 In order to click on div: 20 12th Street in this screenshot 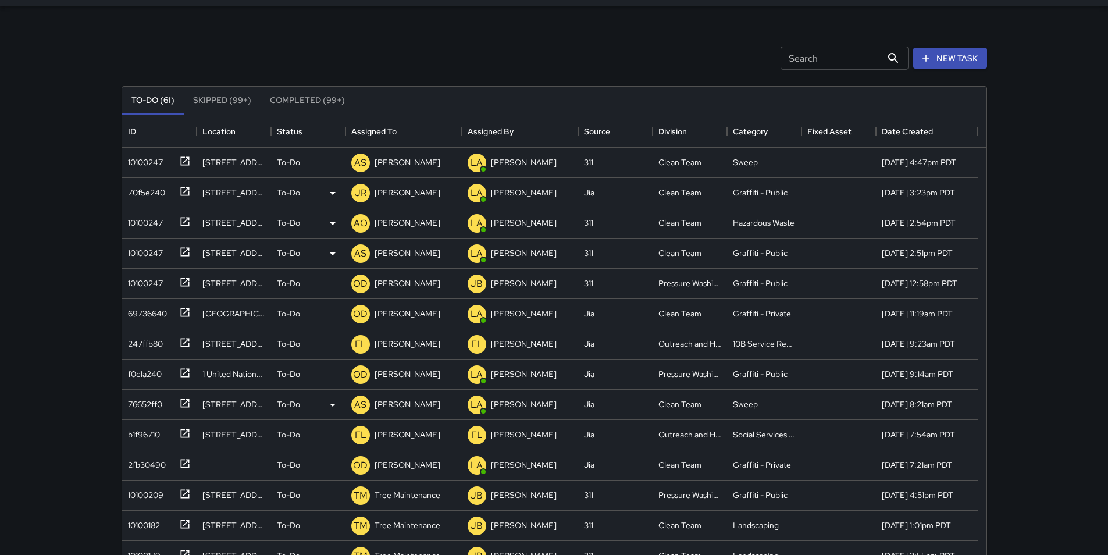, I will do `click(234, 525)`.